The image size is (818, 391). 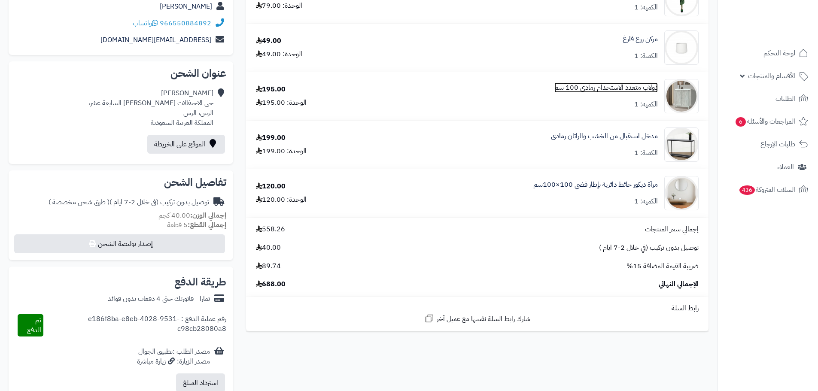 What do you see at coordinates (483, 319) in the screenshot?
I see `span: شارك رابط السلة نفسها مع عميل آخر` at bounding box center [483, 319].